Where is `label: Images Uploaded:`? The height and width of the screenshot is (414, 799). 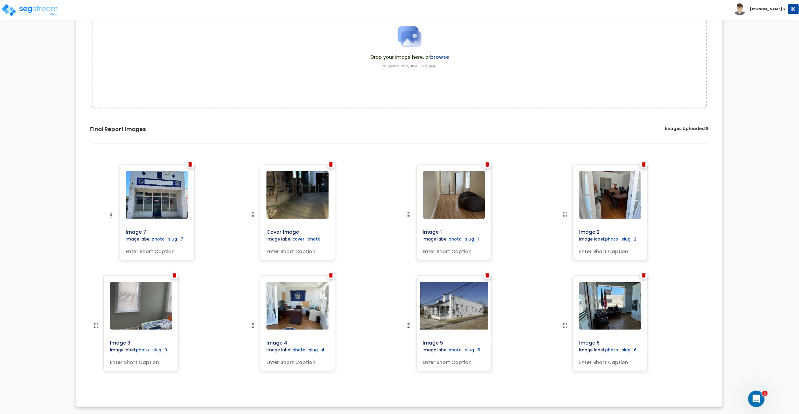 label: Images Uploaded: is located at coordinates (687, 129).